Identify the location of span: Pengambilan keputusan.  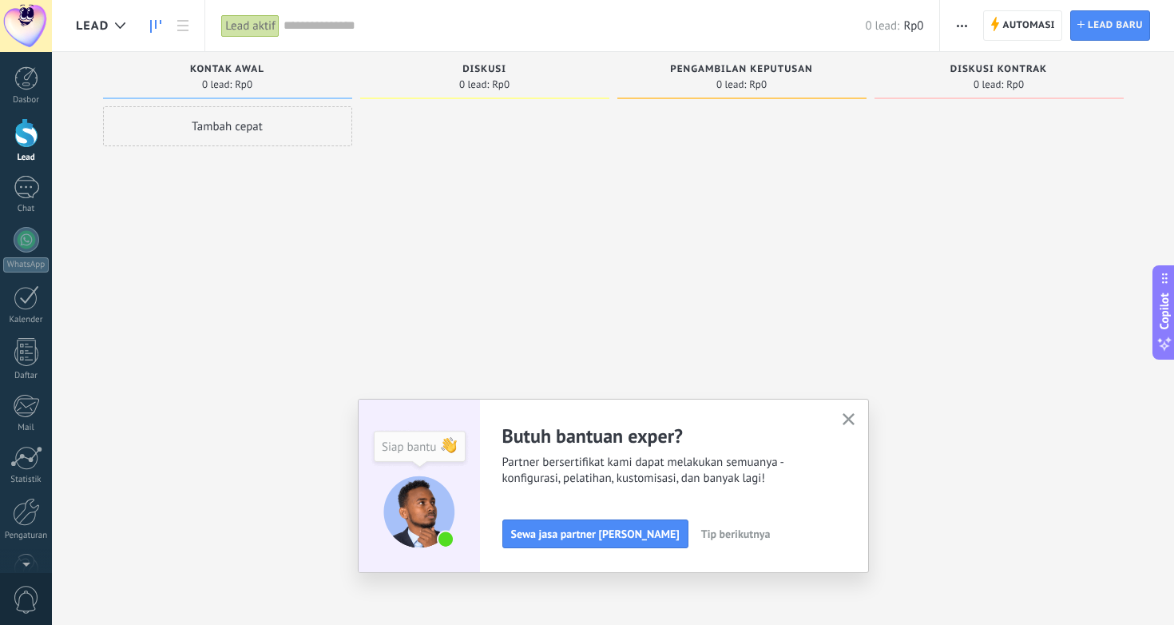
(741, 69).